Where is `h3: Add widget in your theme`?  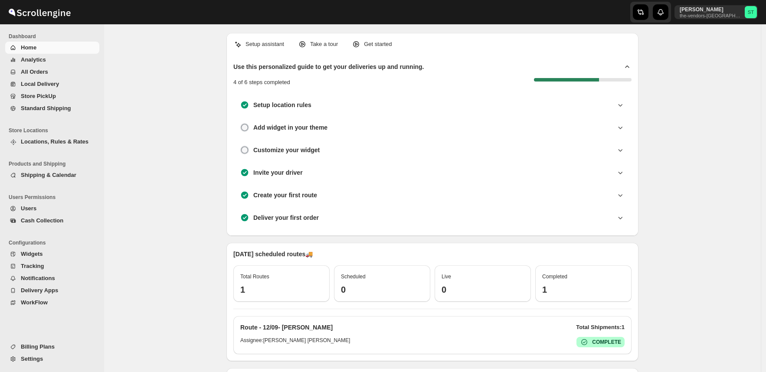
h3: Add widget in your theme is located at coordinates (290, 127).